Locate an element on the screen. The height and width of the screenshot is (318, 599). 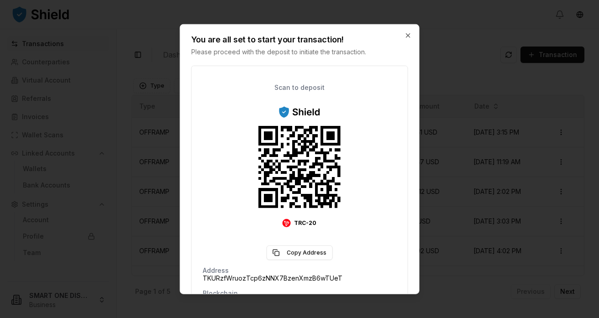
button: Copy Address is located at coordinates (299, 253).